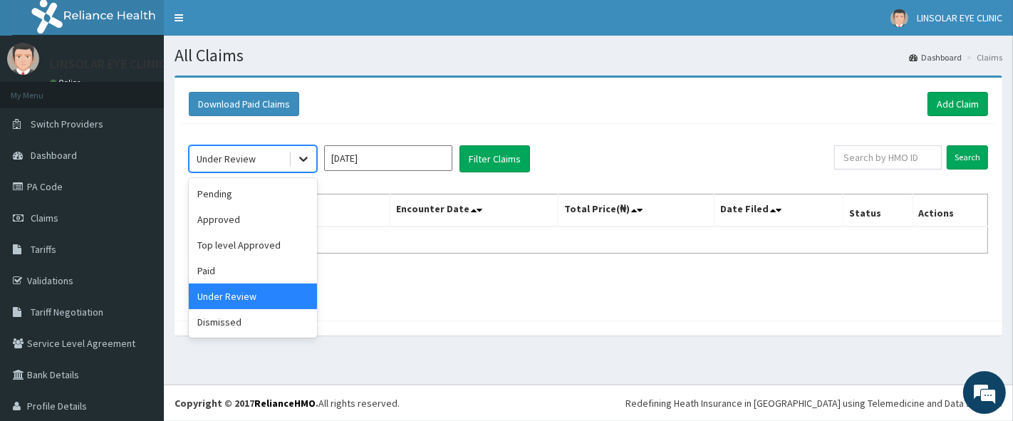 This screenshot has width=1013, height=421. What do you see at coordinates (251, 24) in the screenshot?
I see `div: Minimize live chat window` at bounding box center [251, 24].